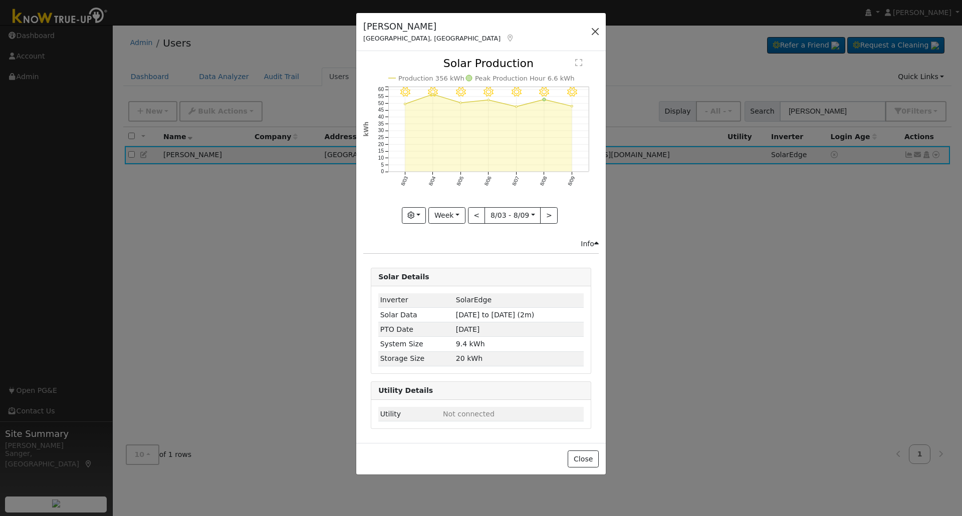 The width and height of the screenshot is (962, 516). I want to click on text: 8/06, so click(488, 181).